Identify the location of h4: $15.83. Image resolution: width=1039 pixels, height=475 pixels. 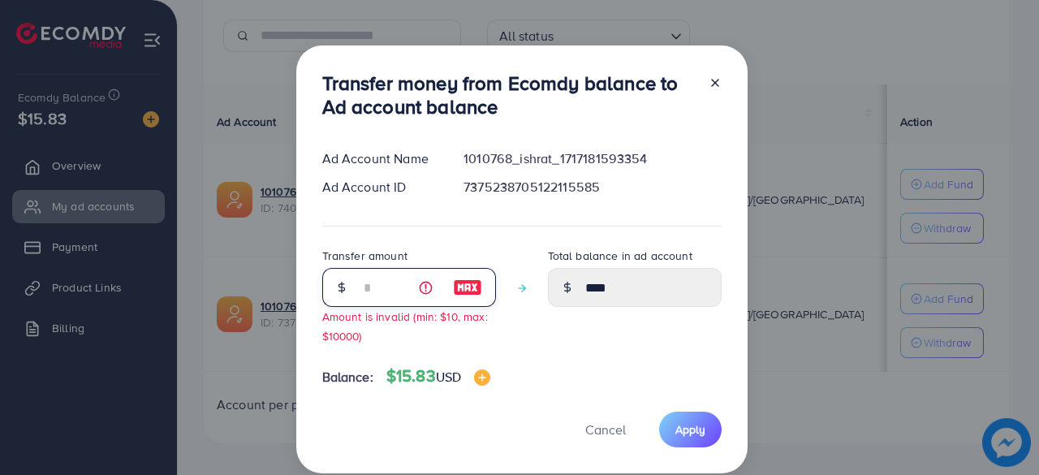
(439, 376).